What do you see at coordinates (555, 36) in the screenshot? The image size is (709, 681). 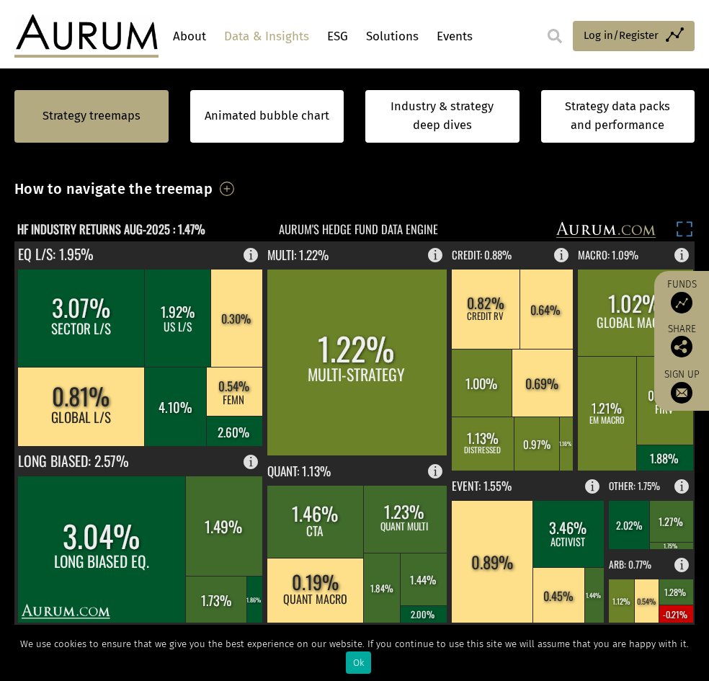 I see `img: search.svg` at bounding box center [555, 36].